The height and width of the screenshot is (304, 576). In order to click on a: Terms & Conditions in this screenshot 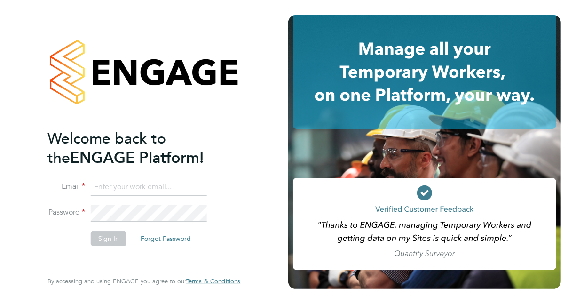, I will do `click(213, 281)`.